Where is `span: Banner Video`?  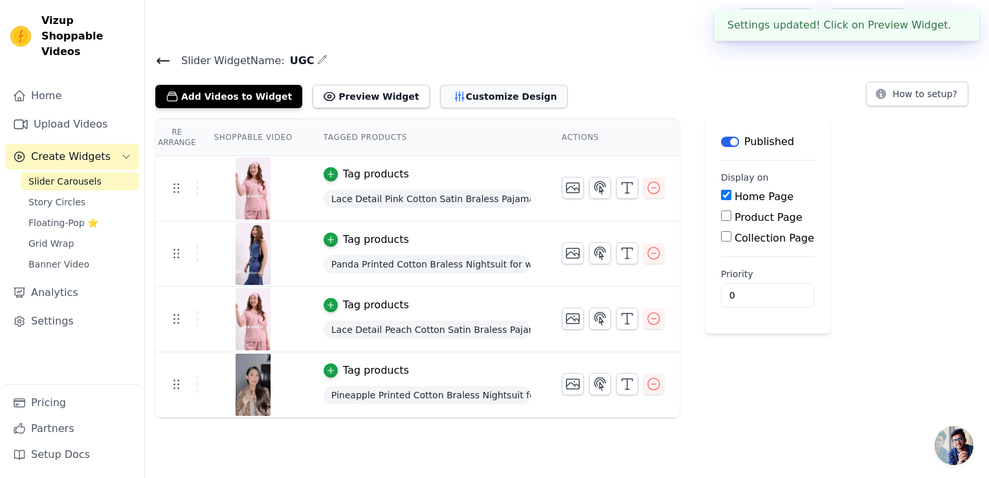
span: Banner Video is located at coordinates (59, 264).